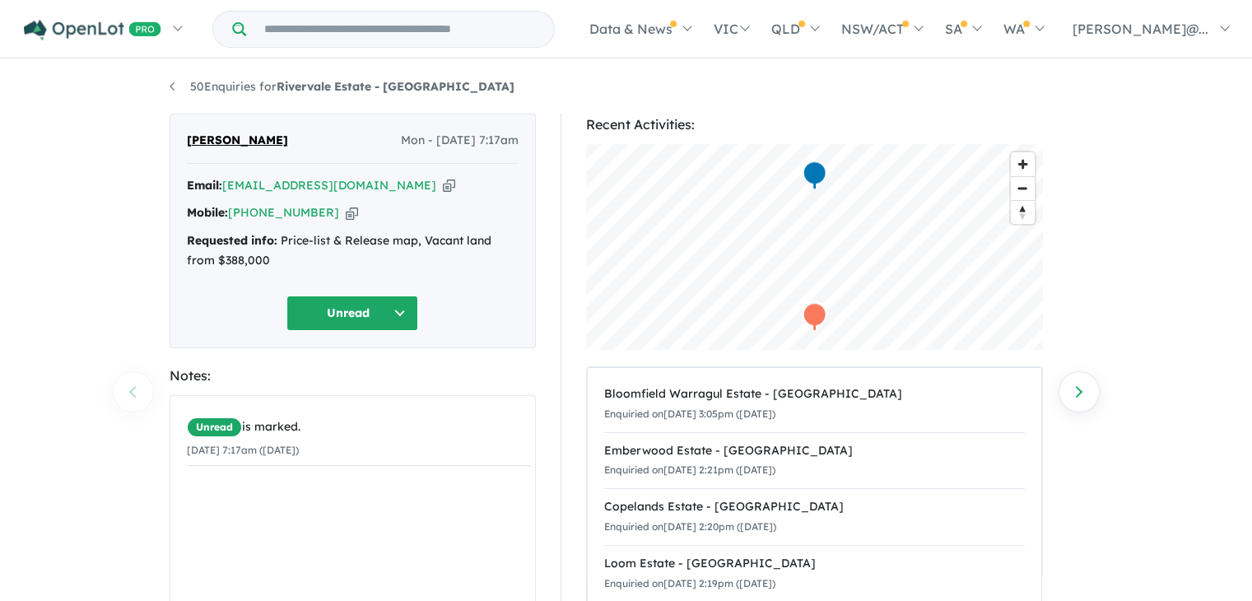  What do you see at coordinates (400, 29) in the screenshot?
I see `input: Try estate name, suburb, builder or developer` at bounding box center [400, 29].